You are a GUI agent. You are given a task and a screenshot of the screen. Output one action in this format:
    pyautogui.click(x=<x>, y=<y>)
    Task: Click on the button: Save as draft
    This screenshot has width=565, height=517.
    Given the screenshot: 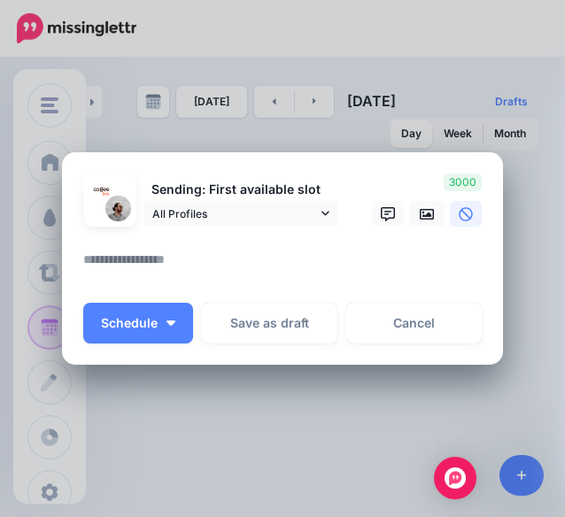 What is the action you would take?
    pyautogui.click(x=269, y=323)
    